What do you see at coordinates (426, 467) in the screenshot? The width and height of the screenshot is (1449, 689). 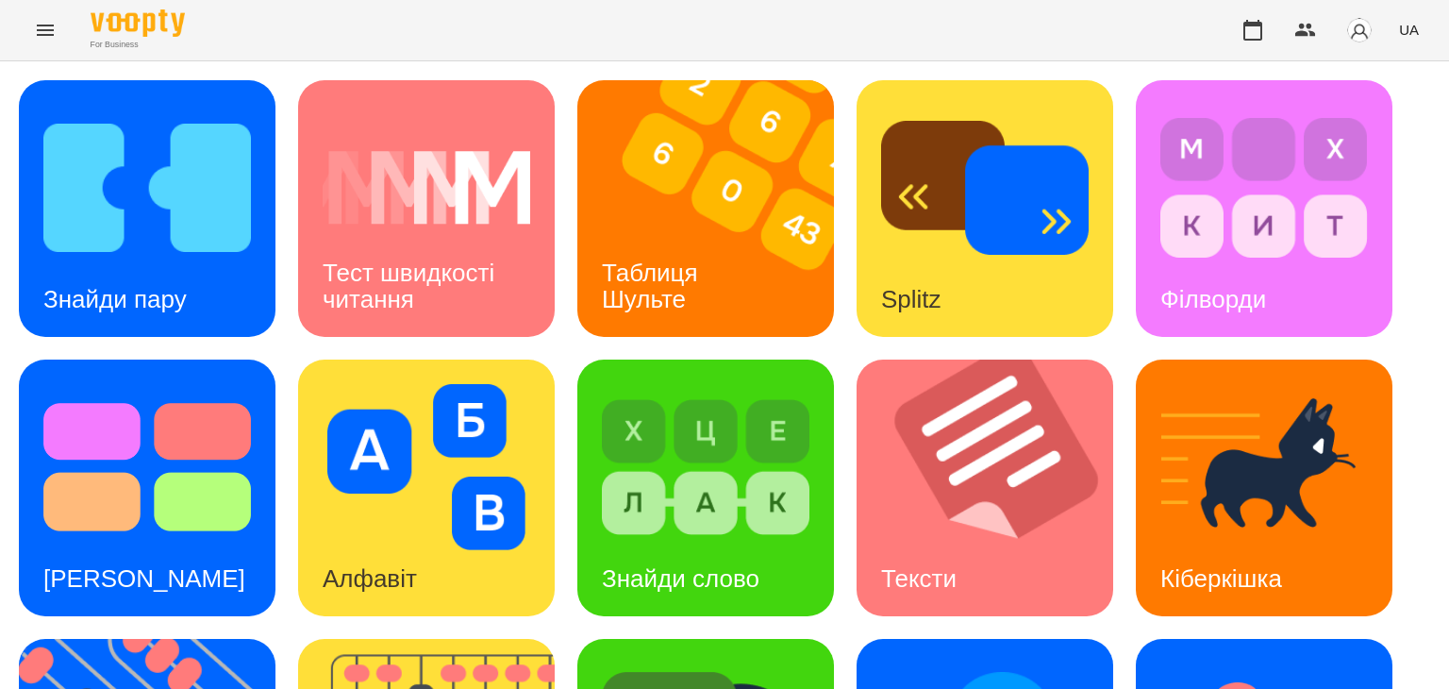 I see `img: Алфавіт` at bounding box center [426, 467].